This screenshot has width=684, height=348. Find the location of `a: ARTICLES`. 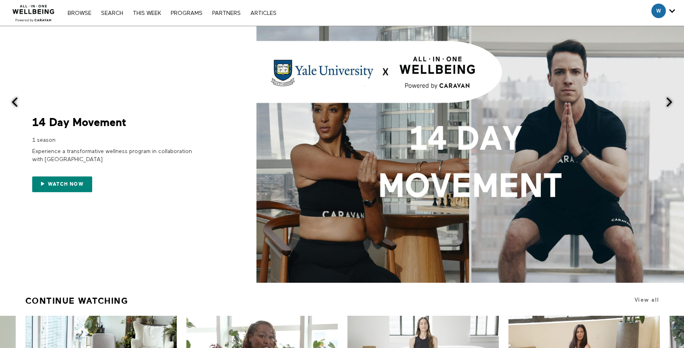

a: ARTICLES is located at coordinates (263, 13).